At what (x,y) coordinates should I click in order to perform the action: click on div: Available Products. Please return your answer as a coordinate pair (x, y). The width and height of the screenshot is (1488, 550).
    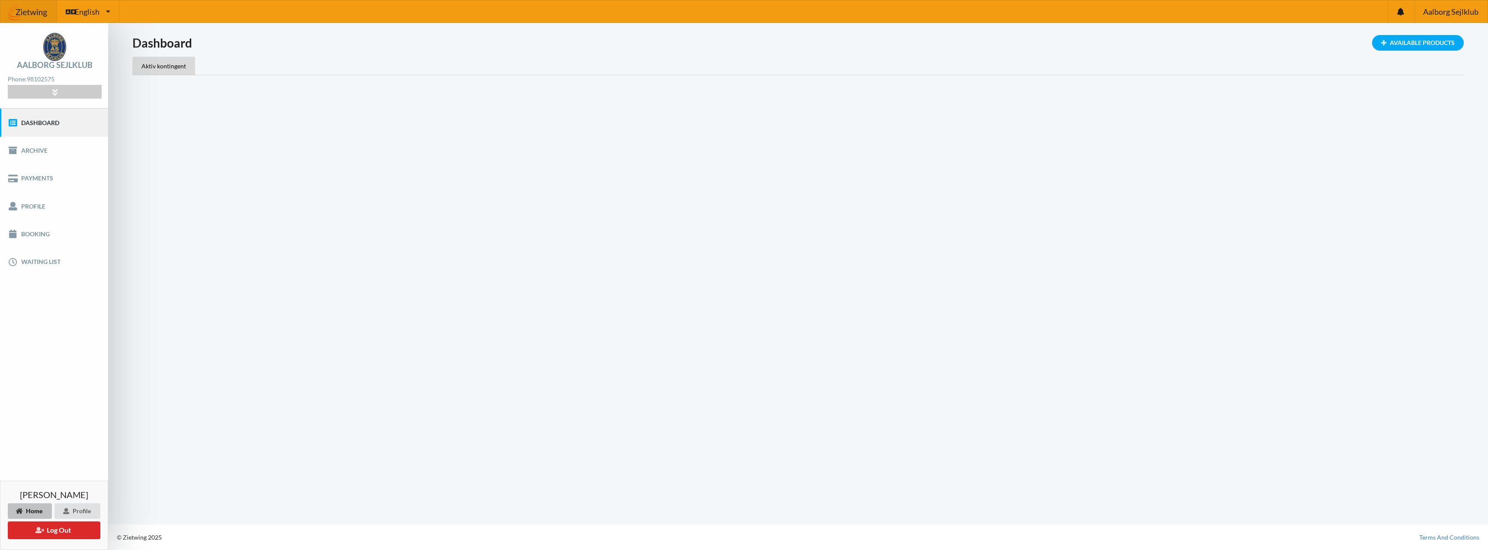
    Looking at the image, I should click on (1418, 43).